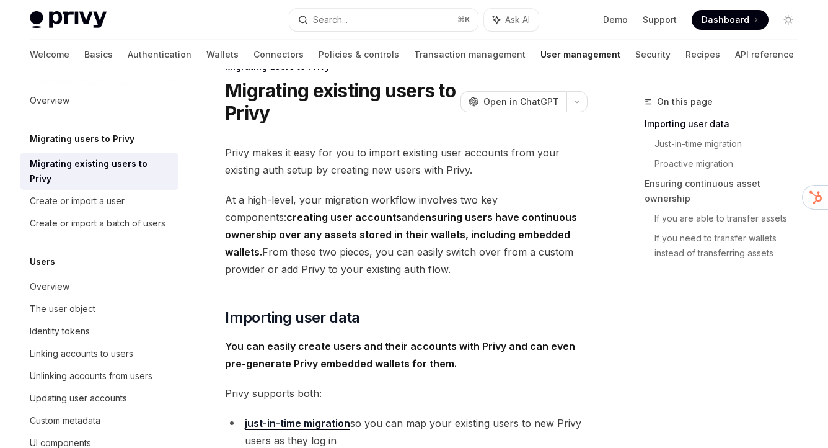  What do you see at coordinates (99, 331) in the screenshot?
I see `a: Identity tokens` at bounding box center [99, 331].